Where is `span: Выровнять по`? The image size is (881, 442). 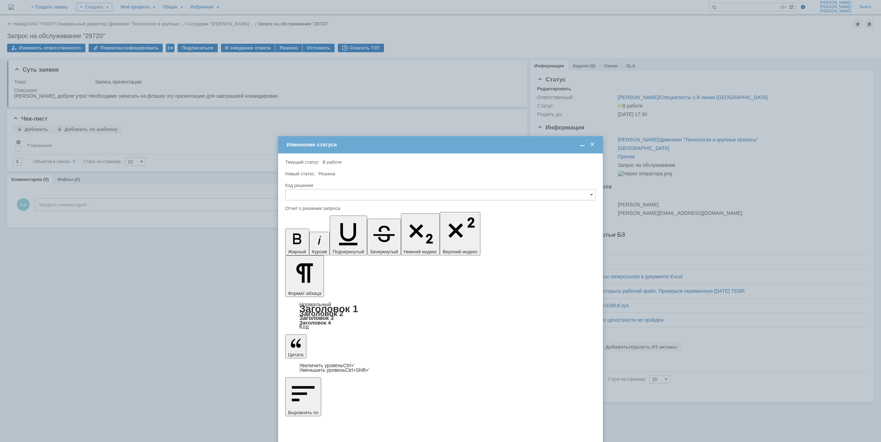
span: Выровнять по is located at coordinates (303, 413).